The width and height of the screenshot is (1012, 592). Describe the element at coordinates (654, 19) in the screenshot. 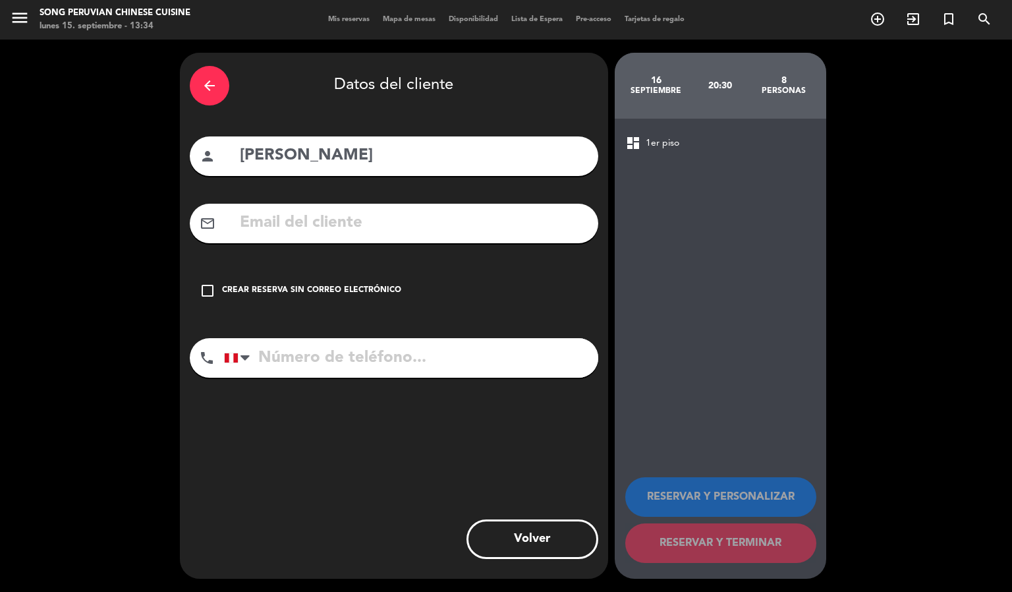

I see `span: Tarjetas de regalo` at that location.